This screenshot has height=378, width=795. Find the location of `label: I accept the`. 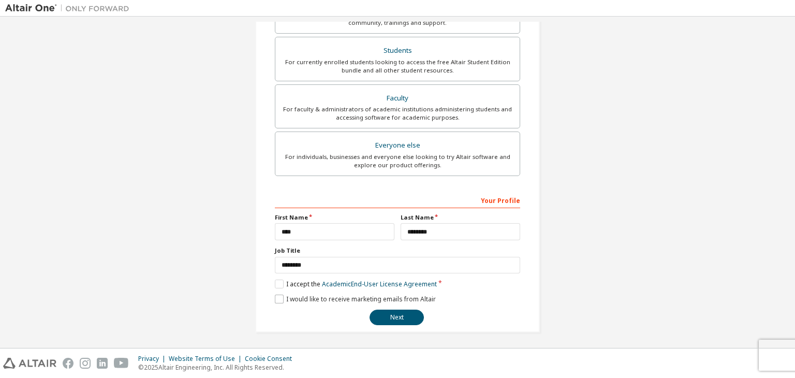

label: I accept the is located at coordinates (355, 284).